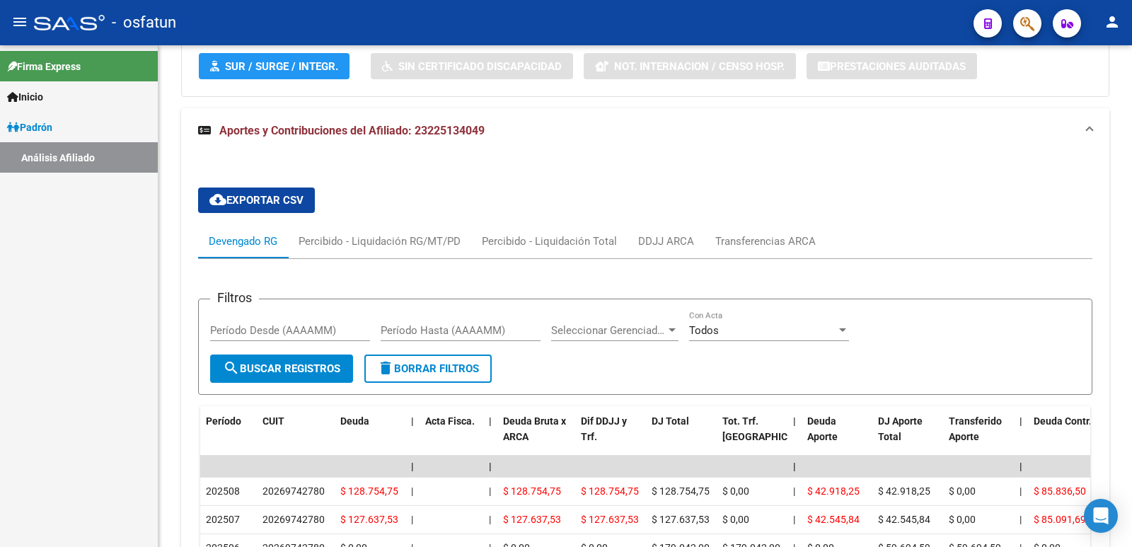 Image resolution: width=1132 pixels, height=547 pixels. I want to click on span: Firma Express, so click(44, 67).